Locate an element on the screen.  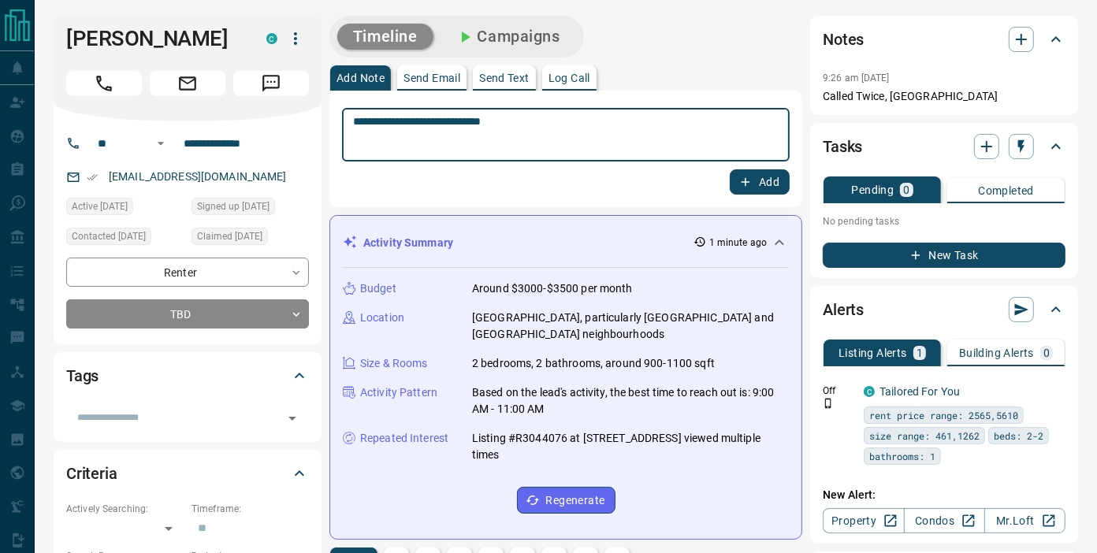
p: Building Alerts is located at coordinates (996, 353).